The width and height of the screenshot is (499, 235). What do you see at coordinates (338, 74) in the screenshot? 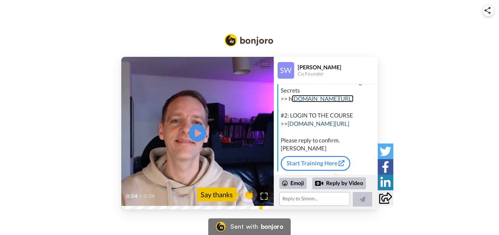
I see `div: Co Founder` at bounding box center [338, 74].